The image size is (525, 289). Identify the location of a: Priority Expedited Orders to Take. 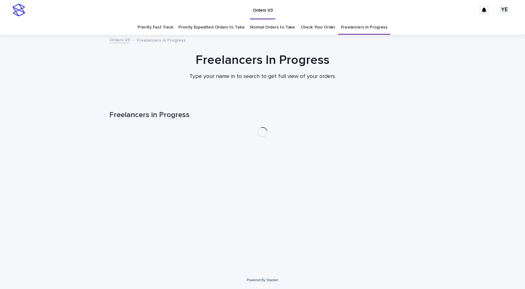
(211, 27).